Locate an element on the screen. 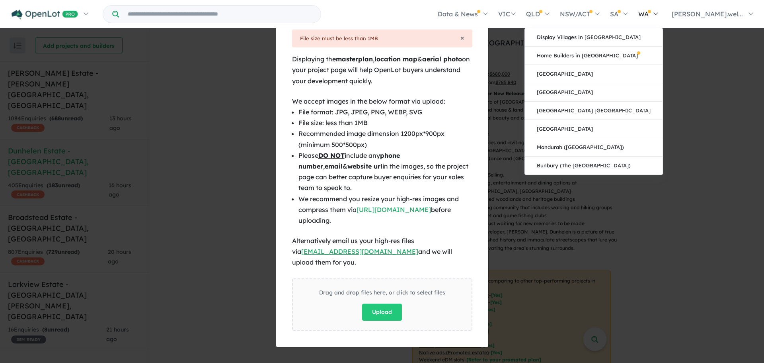 The width and height of the screenshot is (764, 363). b: aerial photo is located at coordinates (442, 59).